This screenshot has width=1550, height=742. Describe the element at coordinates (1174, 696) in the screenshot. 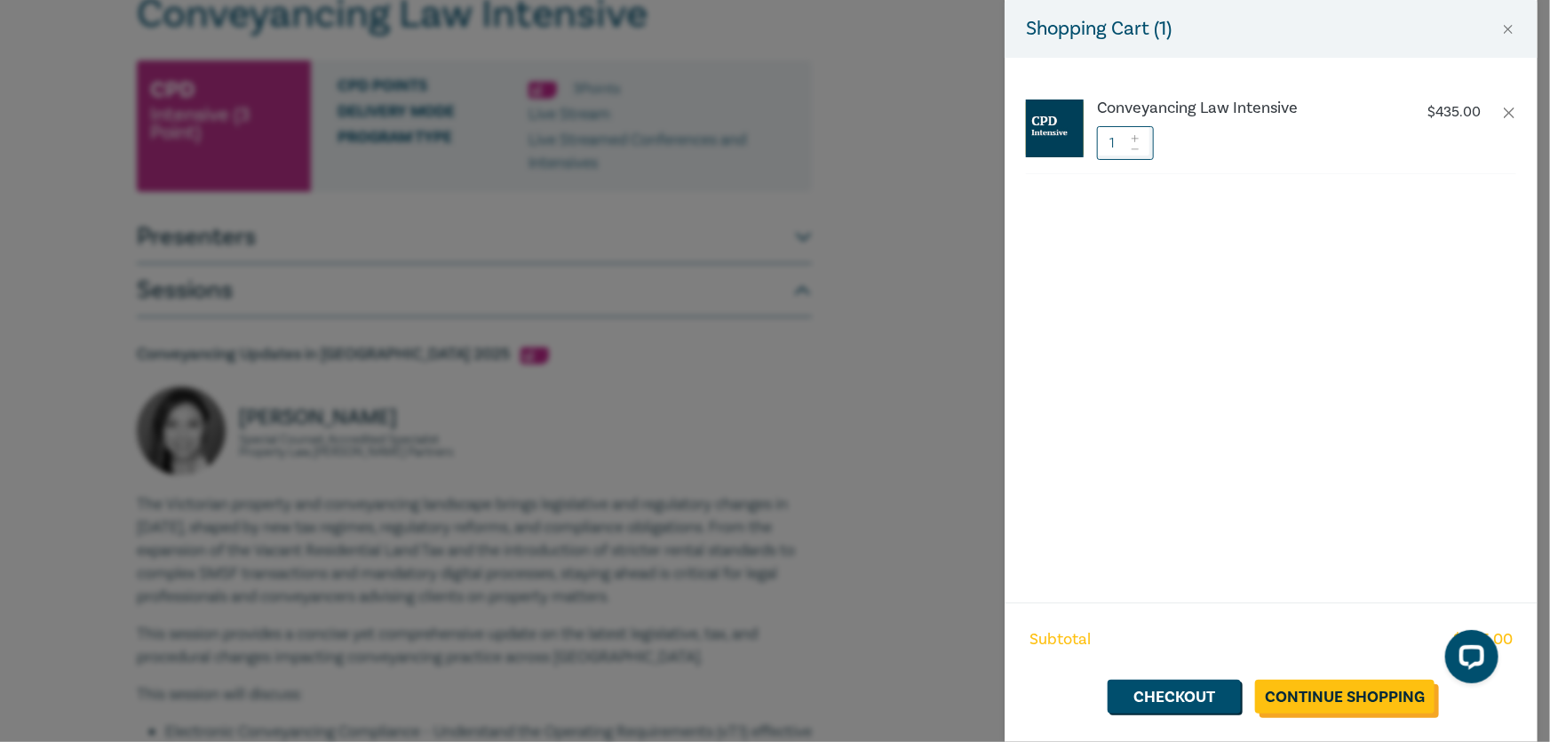

I see `a: Checkout` at that location.